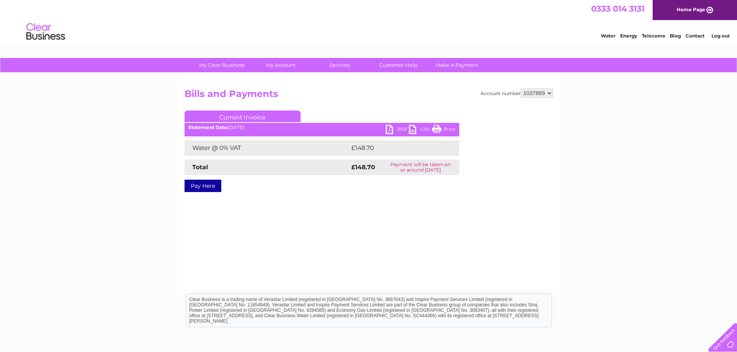  I want to click on img: logo.png, so click(46, 32).